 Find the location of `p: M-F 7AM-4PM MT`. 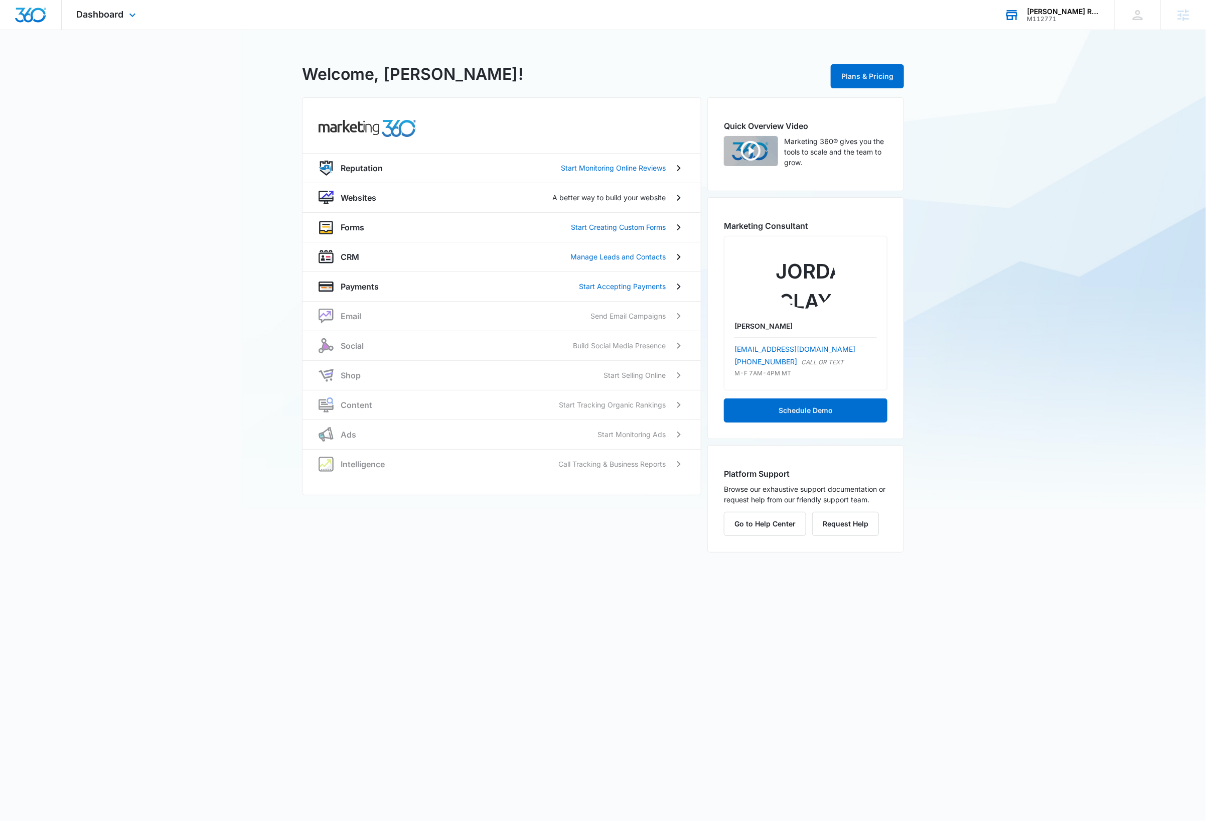

p: M-F 7AM-4PM MT is located at coordinates (806, 373).